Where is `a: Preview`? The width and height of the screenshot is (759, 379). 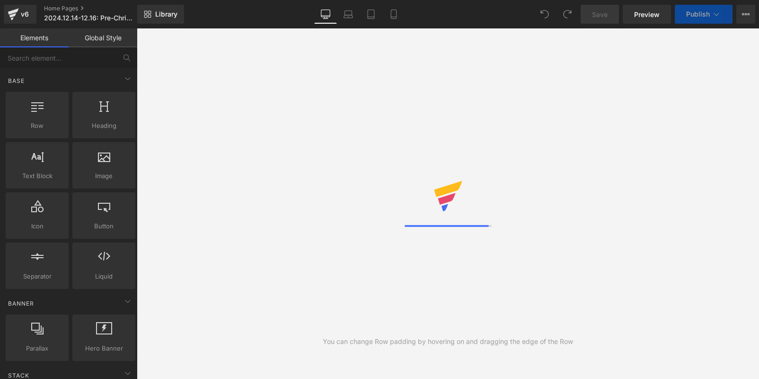 a: Preview is located at coordinates (647, 14).